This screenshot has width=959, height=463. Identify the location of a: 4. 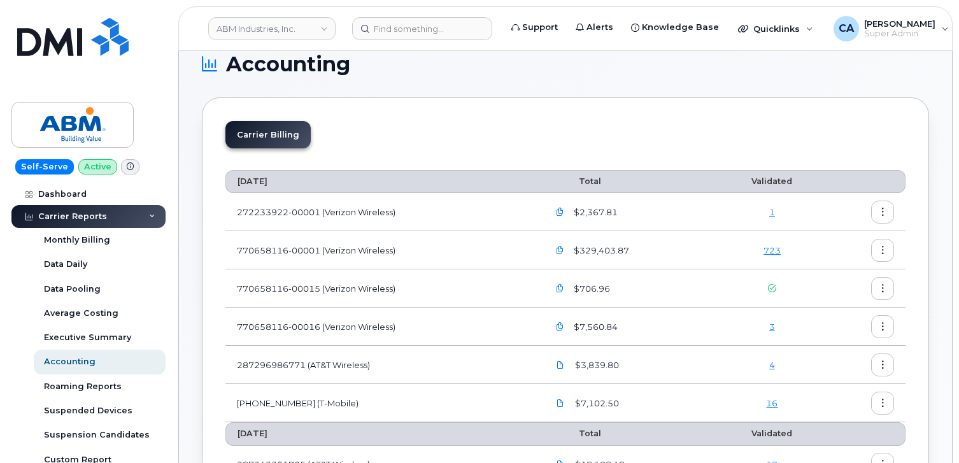
(772, 365).